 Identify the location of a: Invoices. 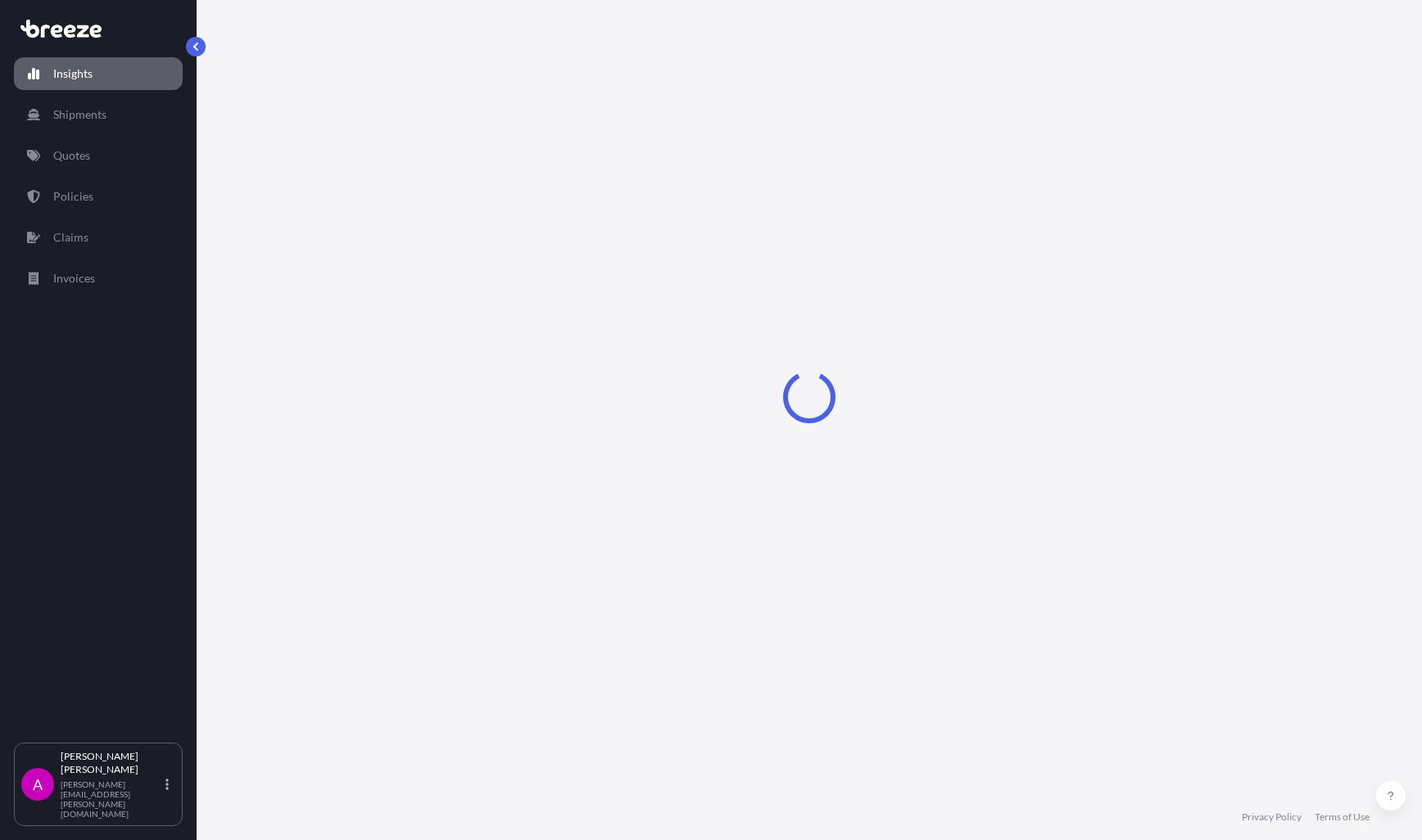
(98, 279).